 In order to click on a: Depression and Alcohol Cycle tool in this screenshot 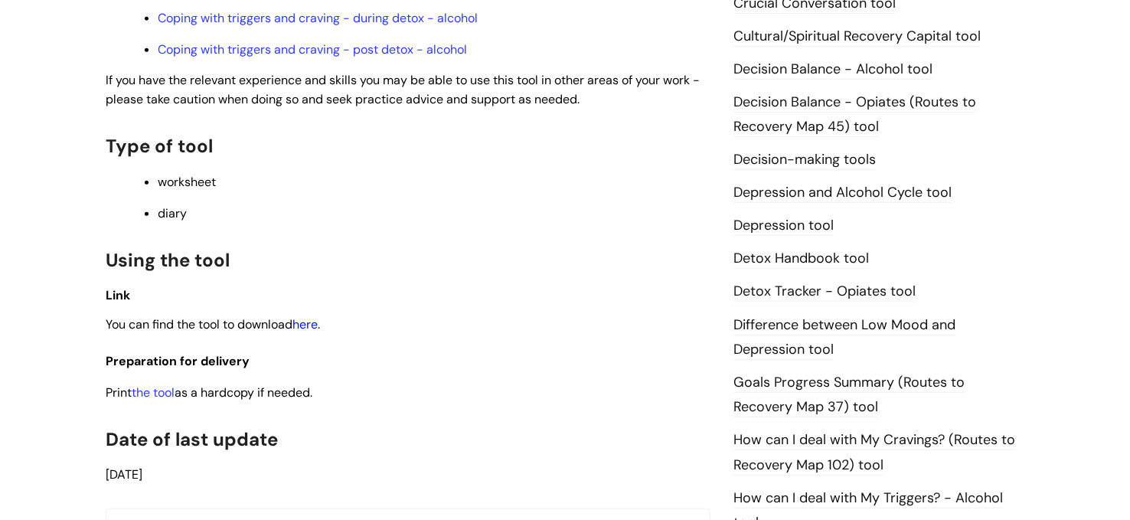, I will do `click(842, 193)`.